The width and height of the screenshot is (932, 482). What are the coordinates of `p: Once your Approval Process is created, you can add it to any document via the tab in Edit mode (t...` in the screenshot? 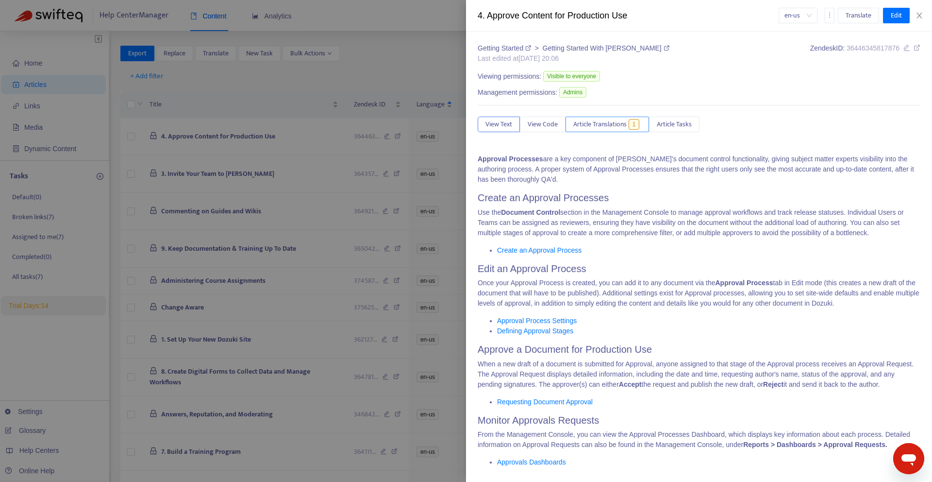 It's located at (699, 293).